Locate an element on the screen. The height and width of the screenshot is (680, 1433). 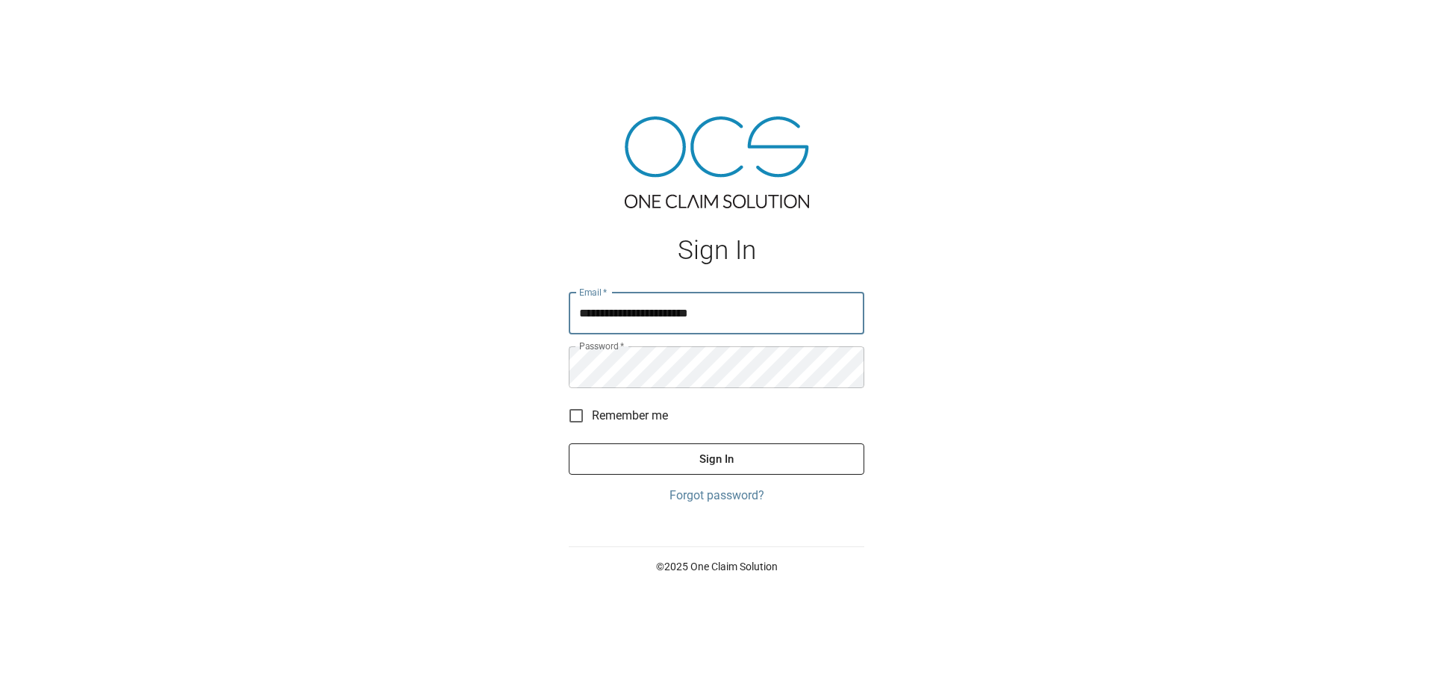
h1: Sign In is located at coordinates (716, 250).